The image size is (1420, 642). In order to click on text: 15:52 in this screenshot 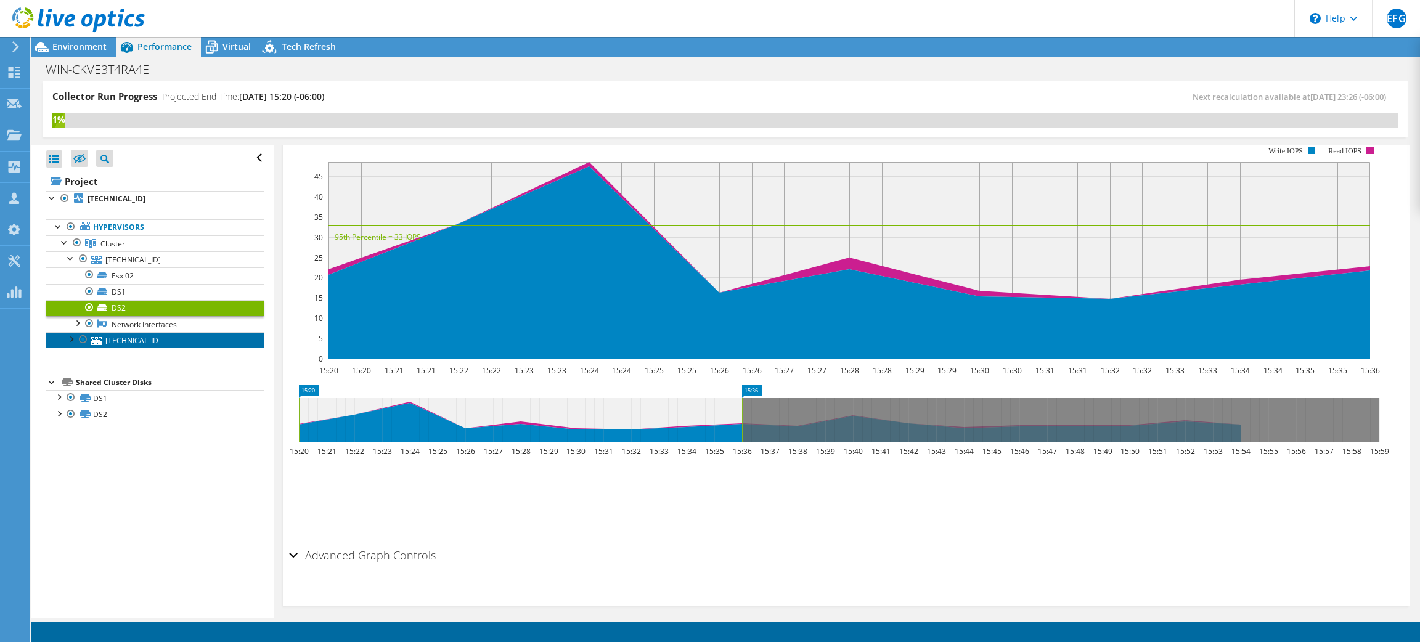, I will do `click(1185, 451)`.